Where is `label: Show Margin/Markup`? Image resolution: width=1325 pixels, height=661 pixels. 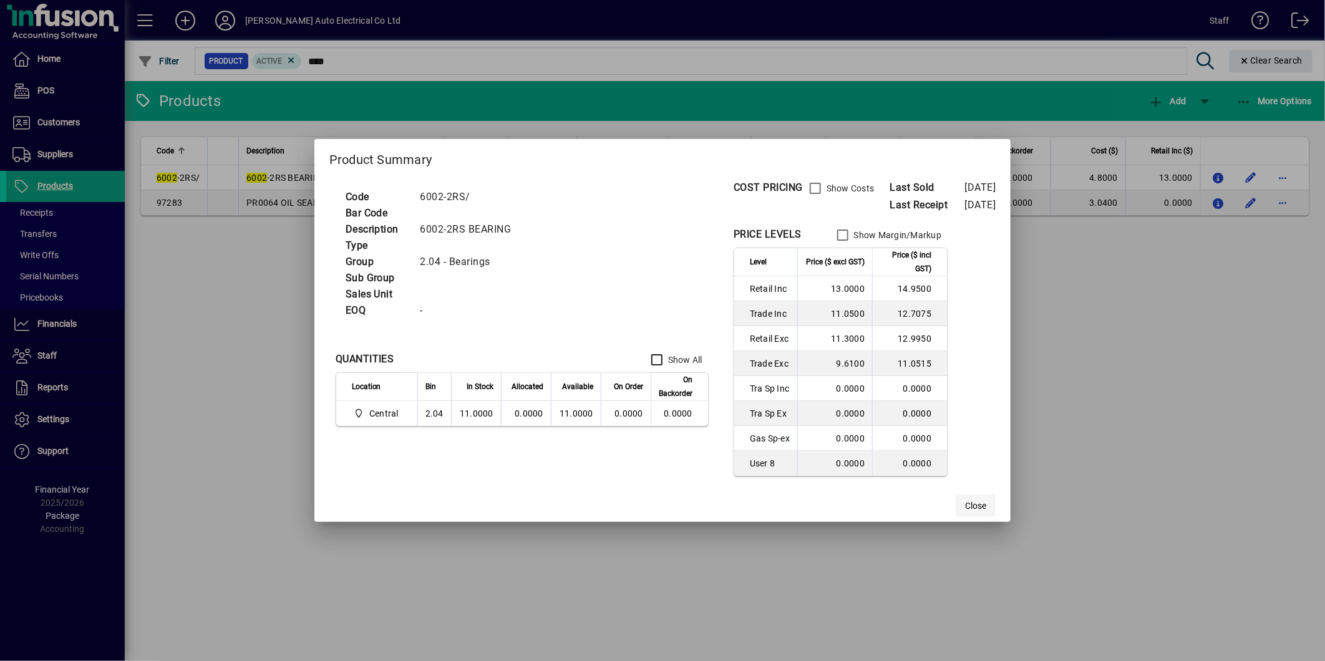 label: Show Margin/Markup is located at coordinates (897, 235).